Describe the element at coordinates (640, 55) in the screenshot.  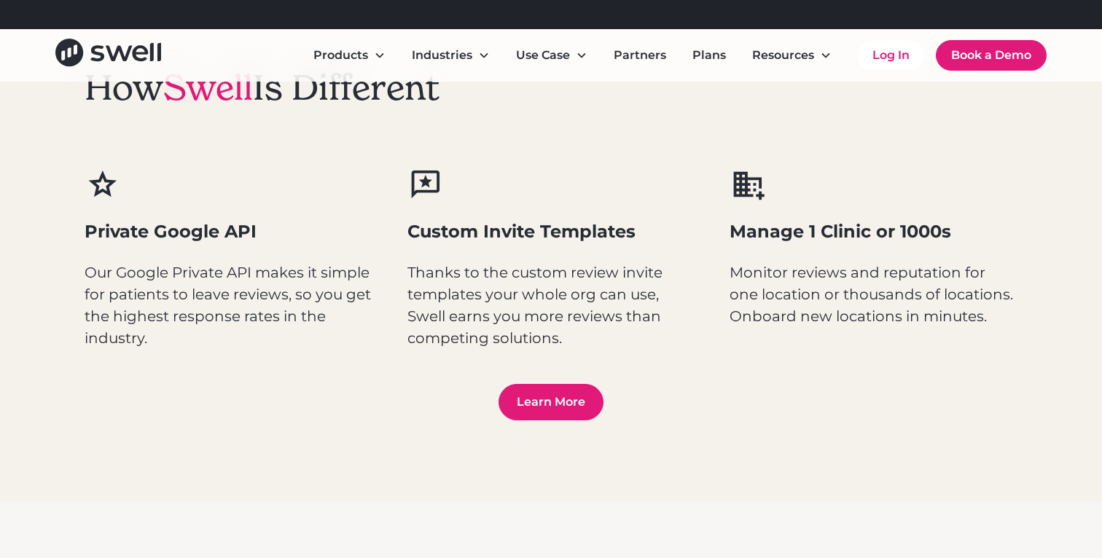
I see `a: Partners` at that location.